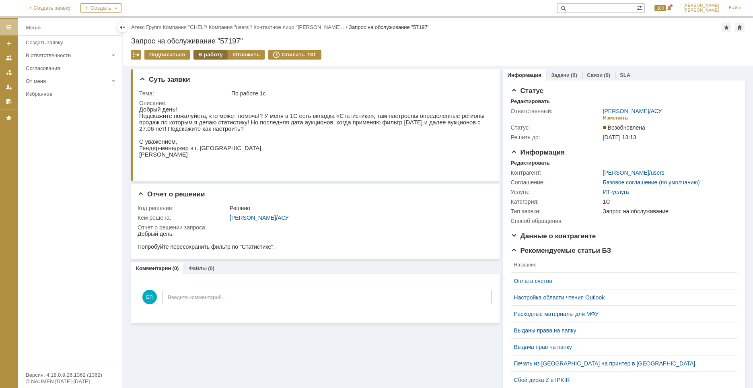 Image resolution: width=753 pixels, height=388 pixels. What do you see at coordinates (620, 297) in the screenshot?
I see `div: Настройка области чтения Outlook` at bounding box center [620, 297].